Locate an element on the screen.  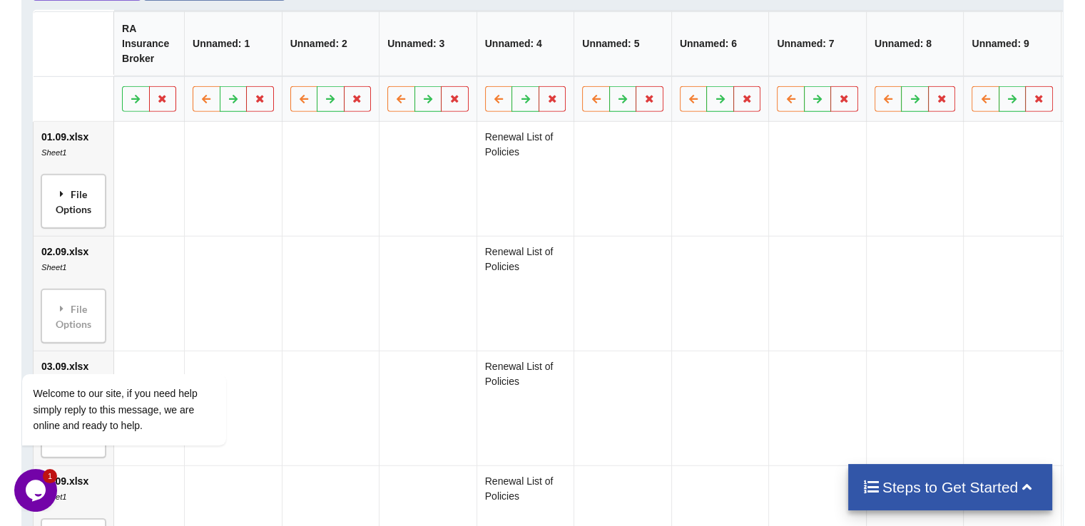
th: Unnamed: 1 is located at coordinates (232, 43).